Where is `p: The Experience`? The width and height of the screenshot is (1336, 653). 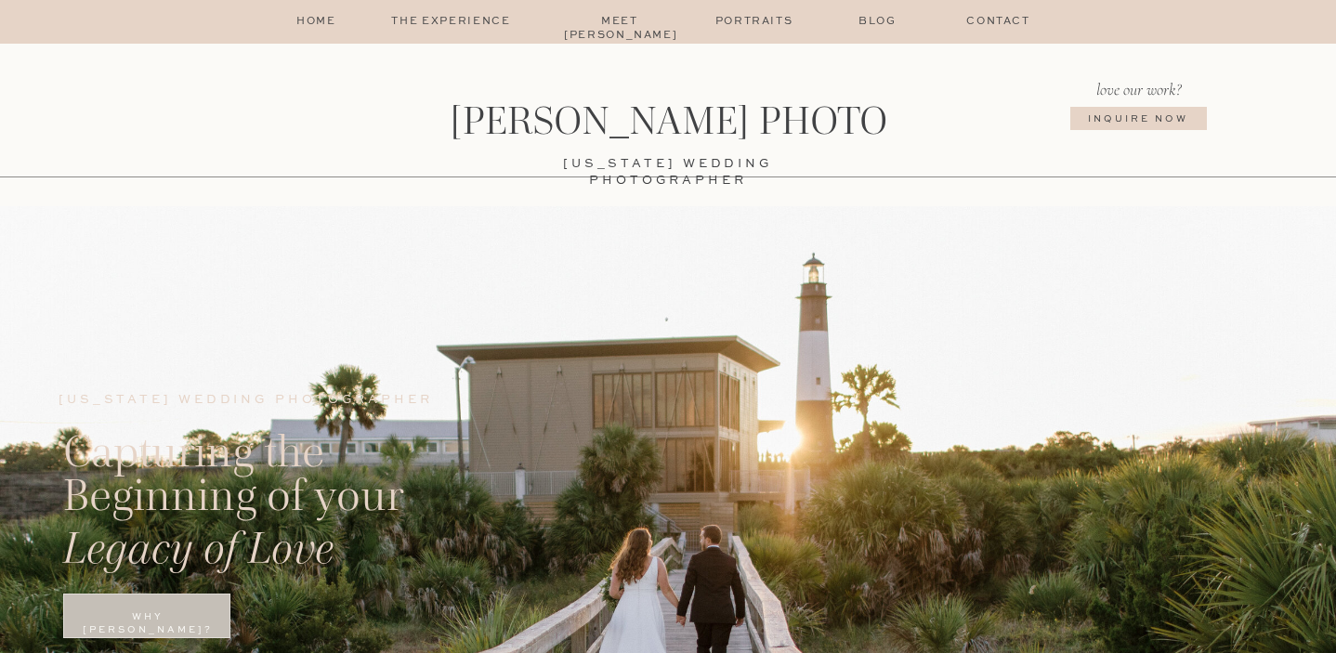
p: The Experience is located at coordinates (451, 22).